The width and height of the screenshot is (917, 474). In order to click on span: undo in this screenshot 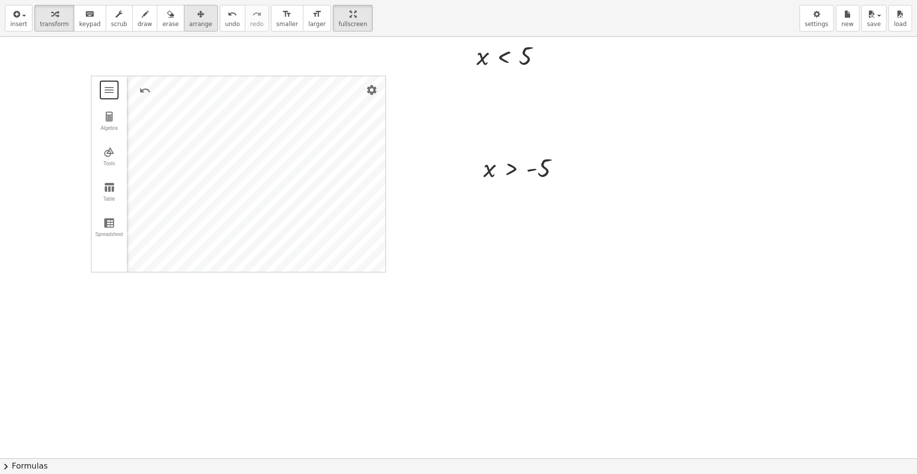, I will do `click(233, 24)`.